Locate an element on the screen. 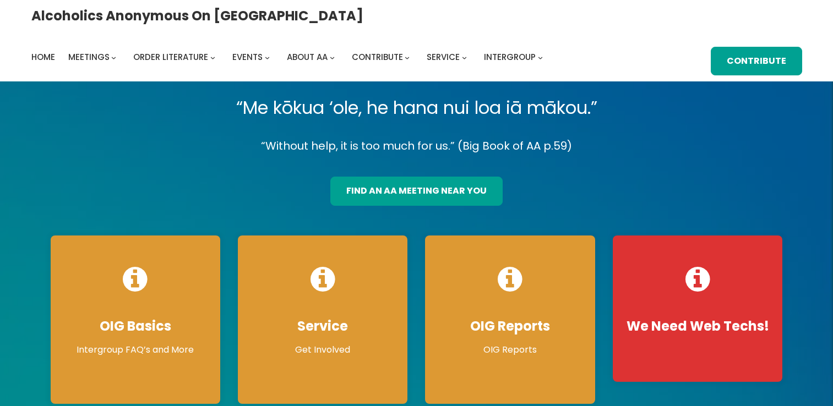  button: Contribute submenu is located at coordinates (407, 57).